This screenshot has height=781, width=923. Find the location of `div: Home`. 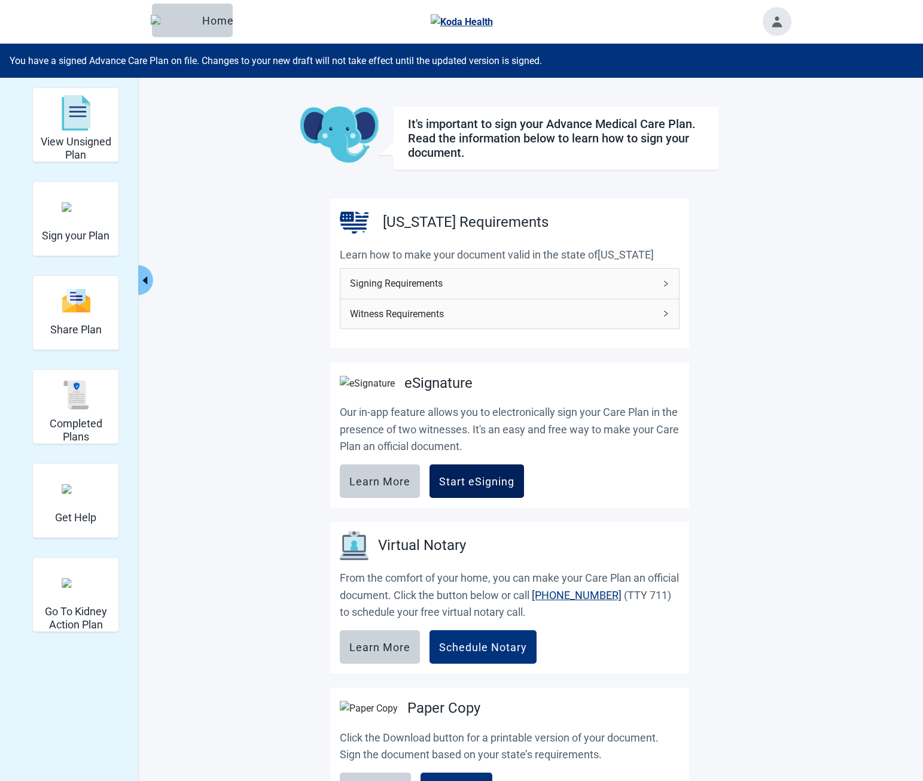

div: Home is located at coordinates (192, 20).